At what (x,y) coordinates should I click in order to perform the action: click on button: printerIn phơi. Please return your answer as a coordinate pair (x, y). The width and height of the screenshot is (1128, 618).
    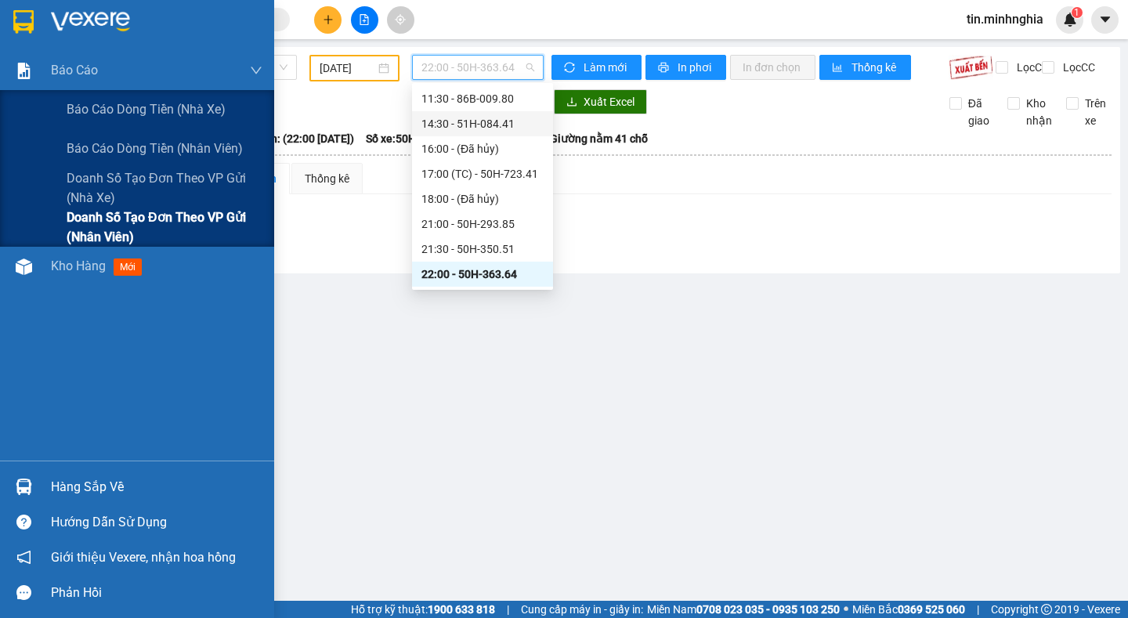
    Looking at the image, I should click on (685, 67).